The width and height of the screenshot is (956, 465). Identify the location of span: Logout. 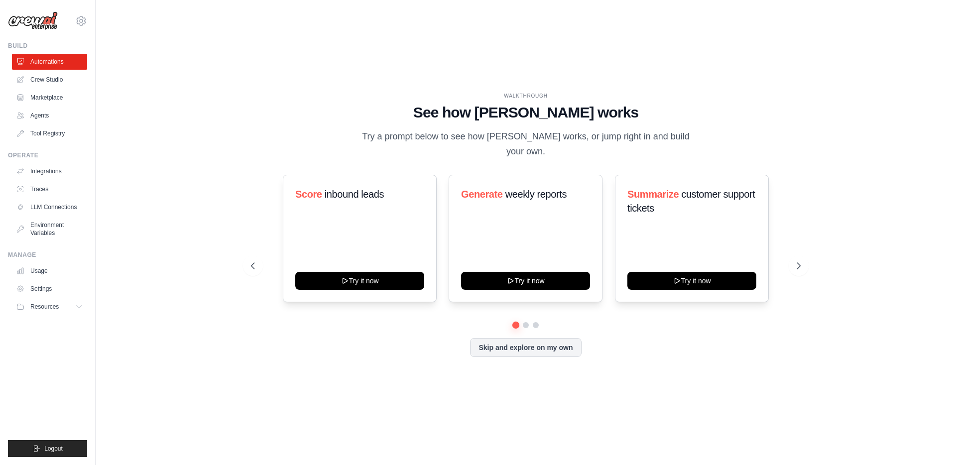
(53, 449).